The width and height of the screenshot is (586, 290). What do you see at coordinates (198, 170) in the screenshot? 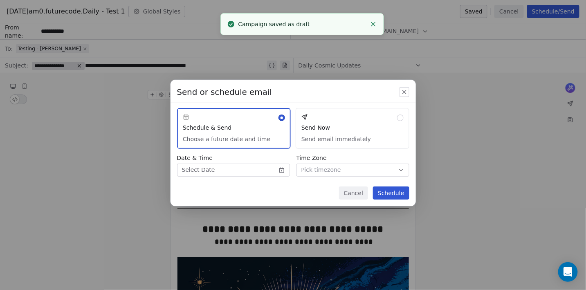
I see `span: Select Date` at bounding box center [198, 170].